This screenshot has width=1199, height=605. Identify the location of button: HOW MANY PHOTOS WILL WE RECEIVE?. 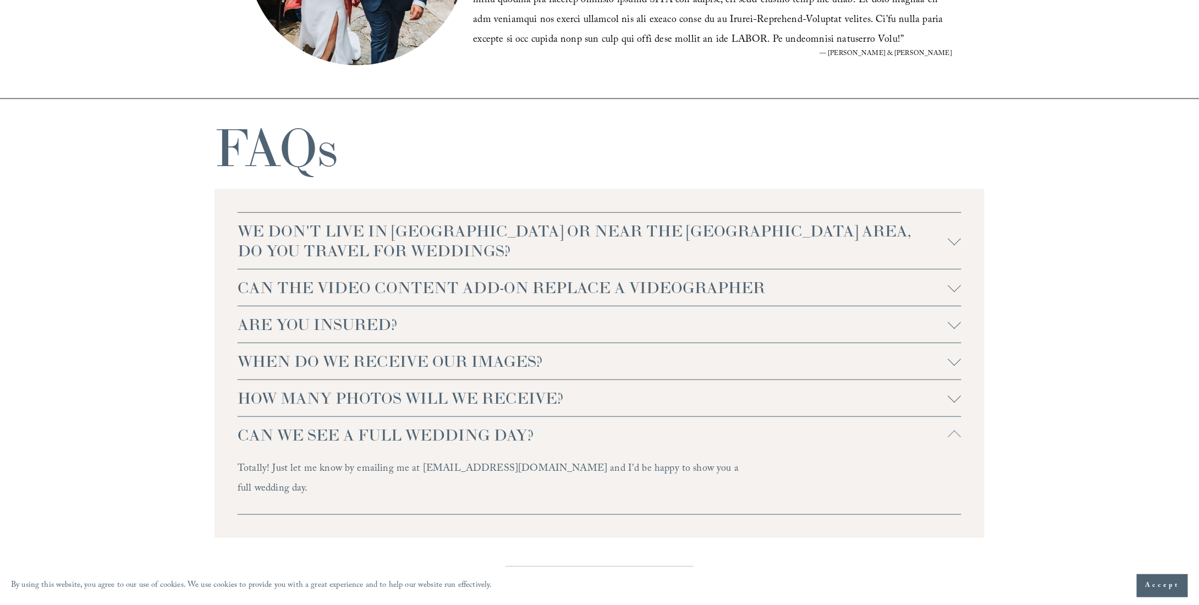
(599, 398).